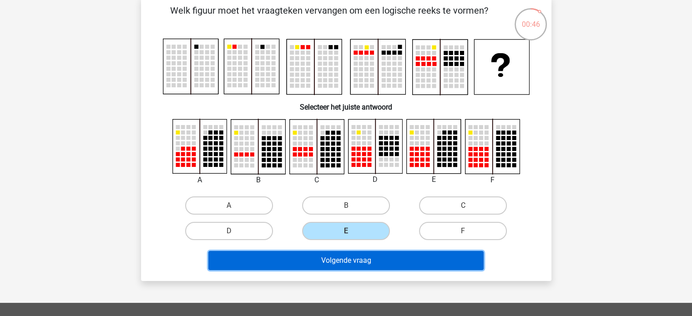  I want to click on div: B, so click(258, 180).